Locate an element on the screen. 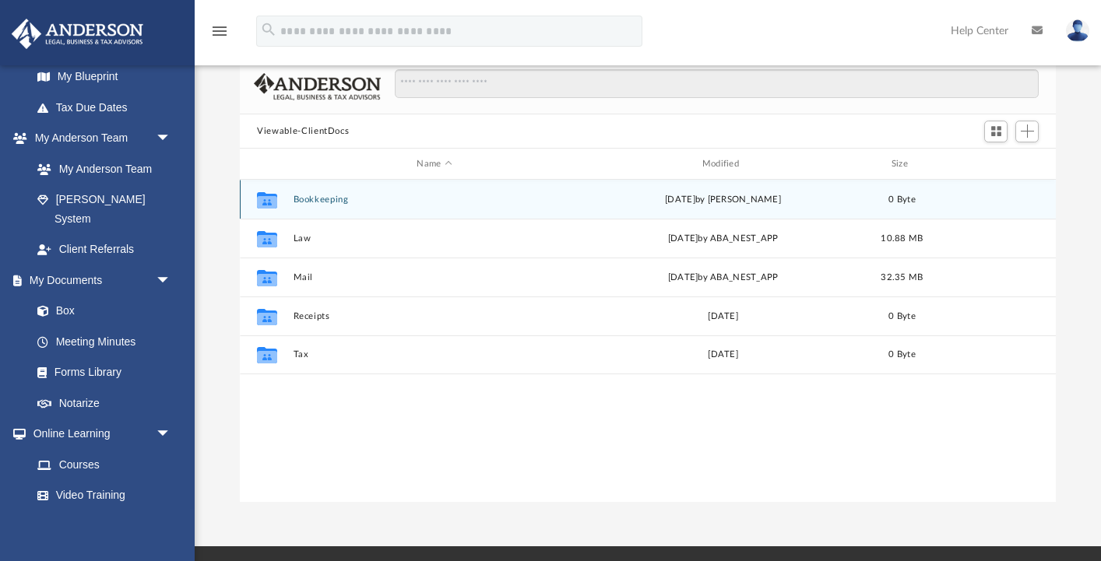 The height and width of the screenshot is (561, 1101). div: Name is located at coordinates (434, 164).